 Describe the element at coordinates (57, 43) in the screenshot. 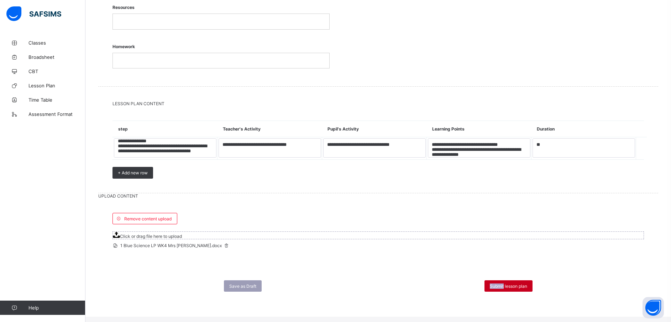

I see `span: Classes` at that location.